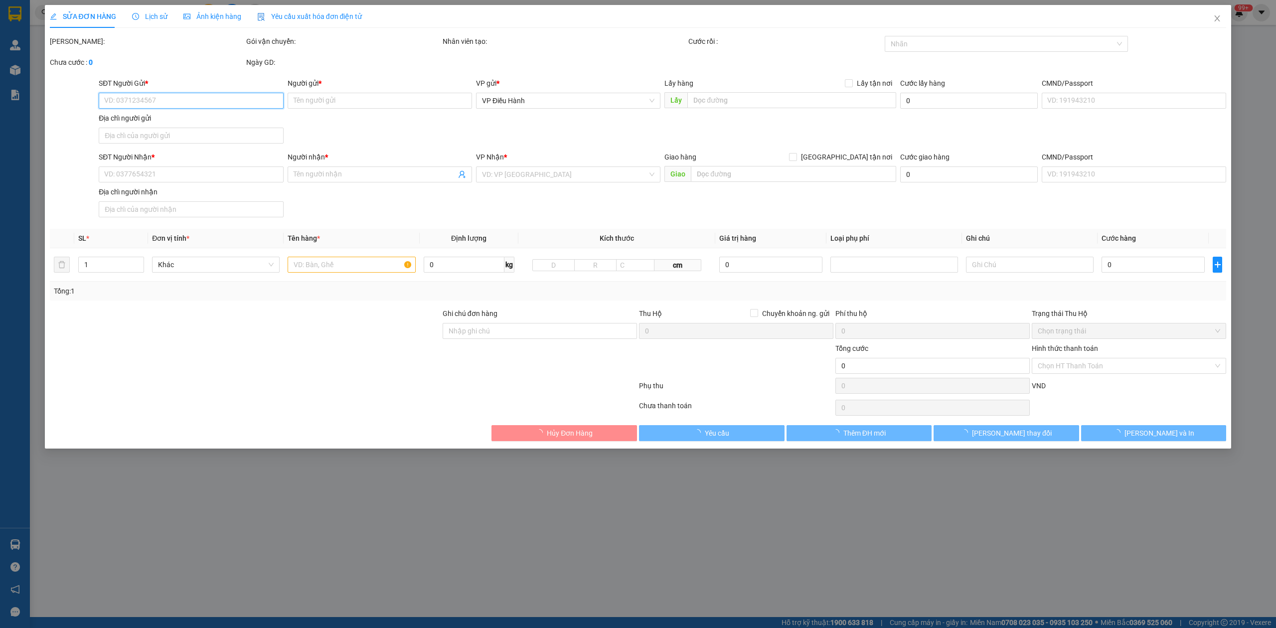  What do you see at coordinates (925, 157) in the screenshot?
I see `label: Cước giao hàng` at bounding box center [925, 157].